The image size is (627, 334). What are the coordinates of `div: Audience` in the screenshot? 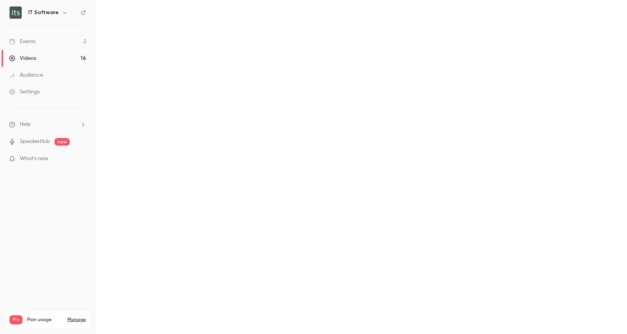 It's located at (26, 75).